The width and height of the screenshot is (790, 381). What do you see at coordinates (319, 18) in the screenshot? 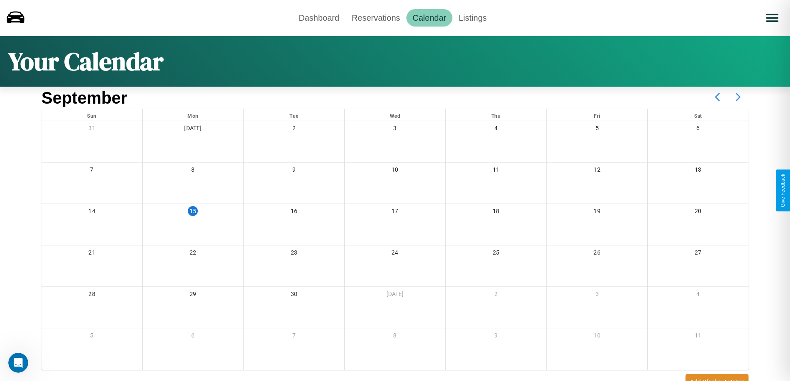
I see `a: Dashboard` at bounding box center [319, 18].